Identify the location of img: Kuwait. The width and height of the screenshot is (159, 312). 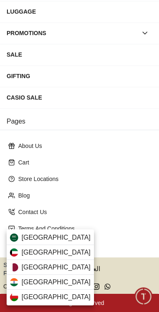
(14, 253).